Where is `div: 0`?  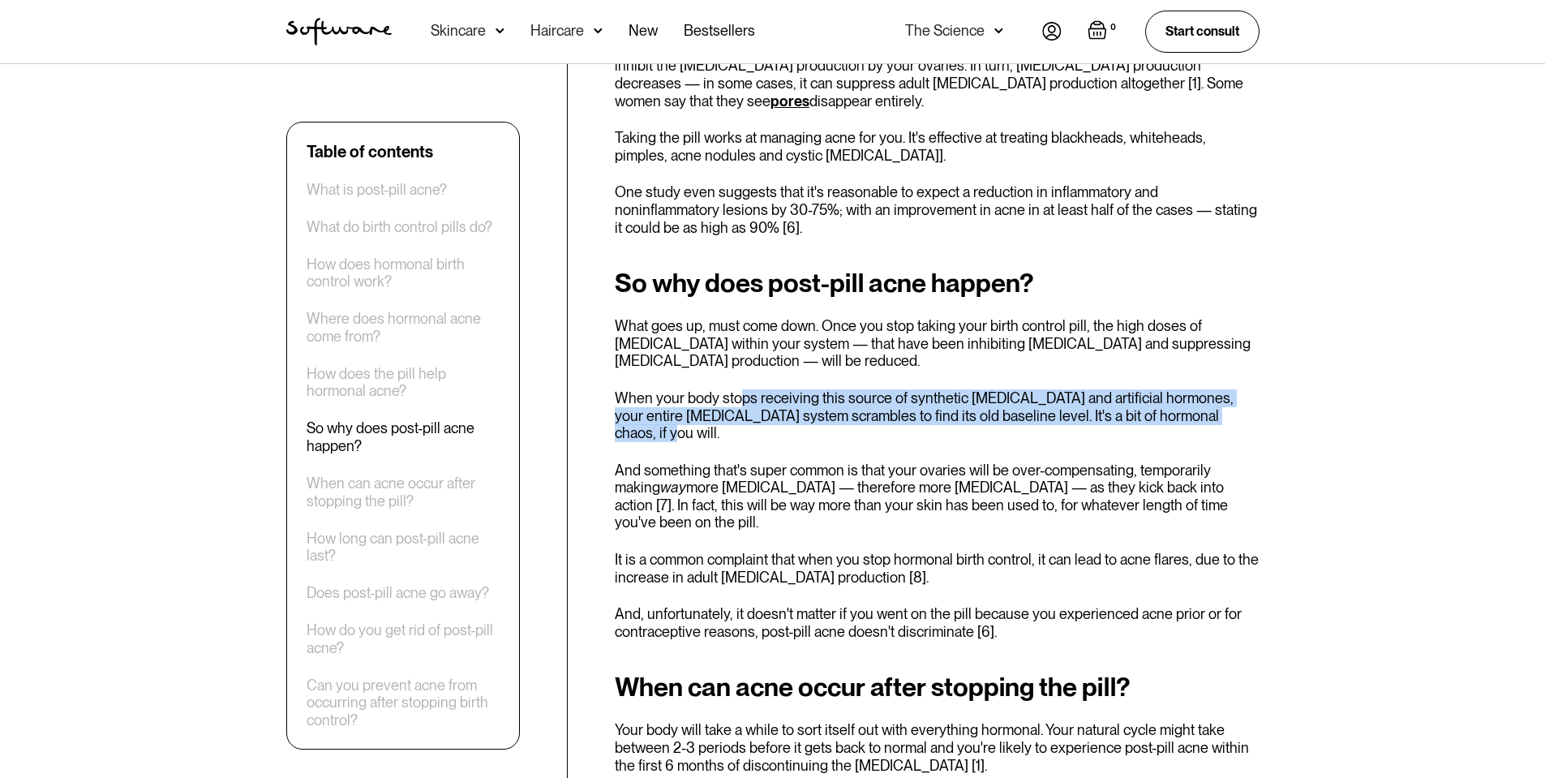 div: 0 is located at coordinates (1113, 28).